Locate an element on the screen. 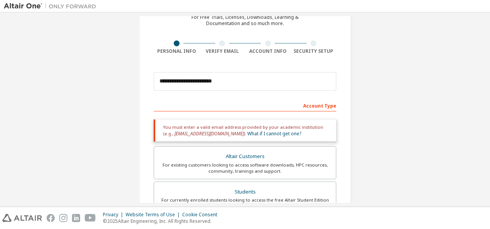 The height and width of the screenshot is (229, 490). a: What if I cannot get one? is located at coordinates (274, 133).